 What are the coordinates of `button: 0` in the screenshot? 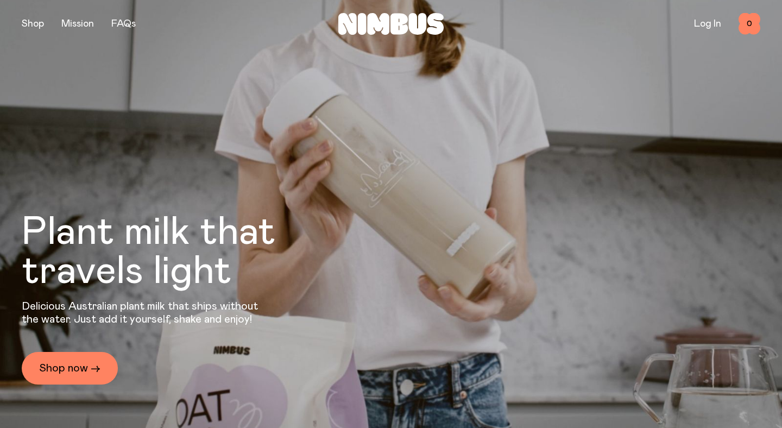 It's located at (749, 24).